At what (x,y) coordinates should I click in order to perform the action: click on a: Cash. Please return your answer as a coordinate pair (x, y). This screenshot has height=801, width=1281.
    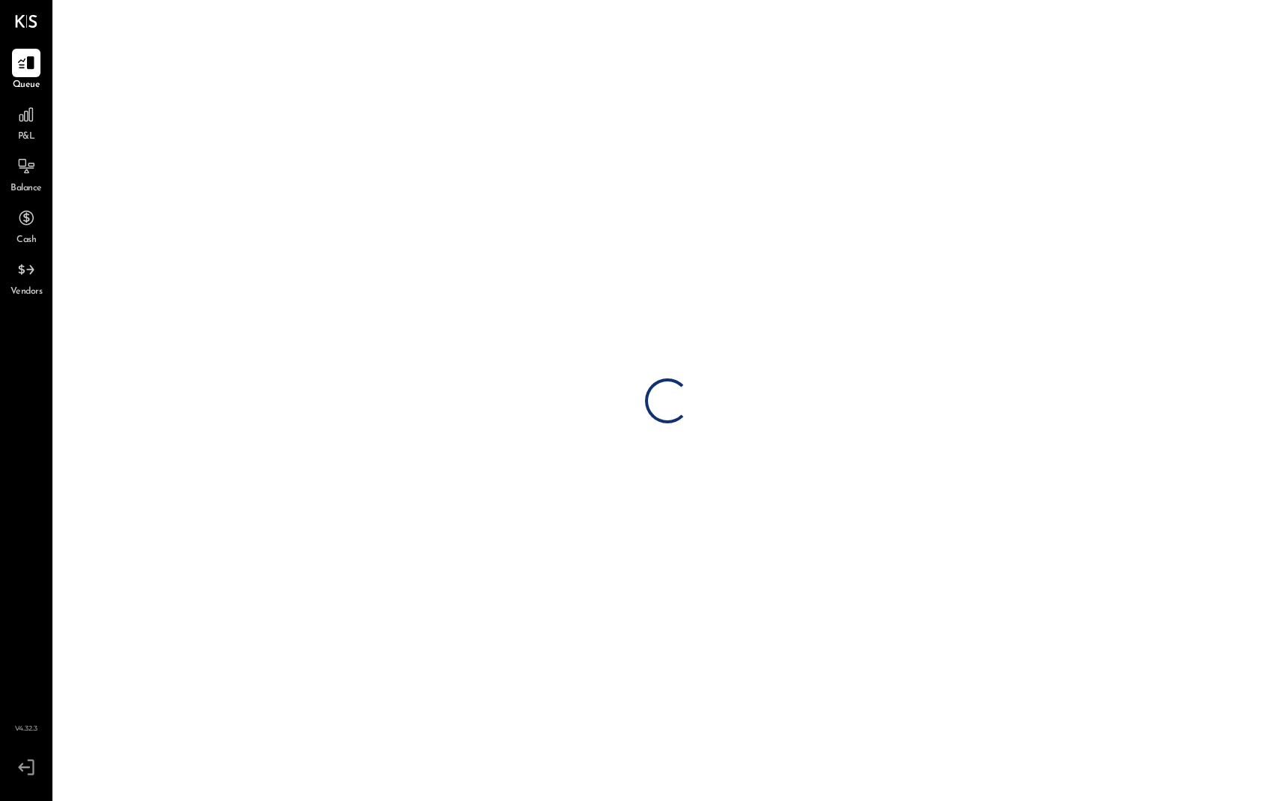
    Looking at the image, I should click on (26, 225).